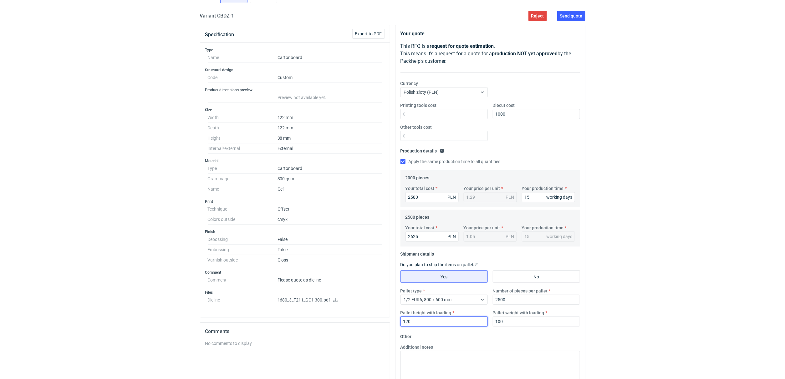 The height and width of the screenshot is (379, 785). Describe the element at coordinates (412, 33) in the screenshot. I see `strong: Your quote` at that location.